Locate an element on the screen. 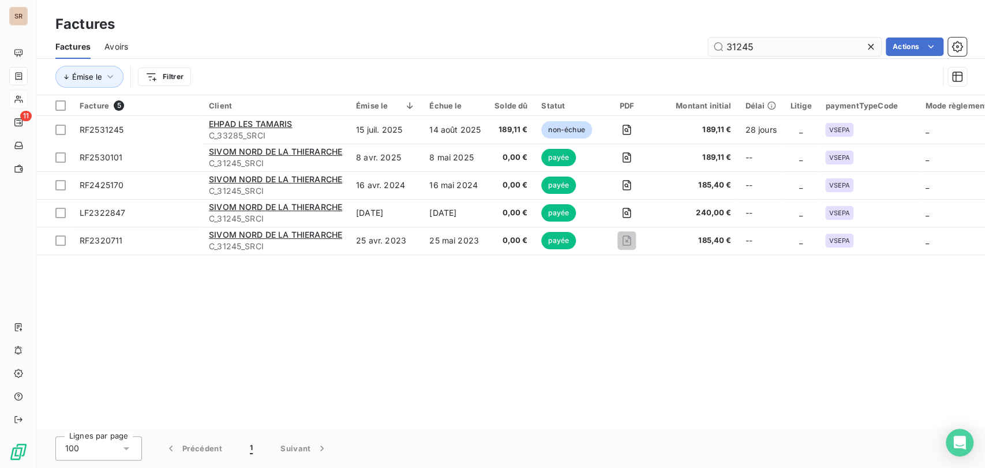  span: 100 is located at coordinates (72, 449).